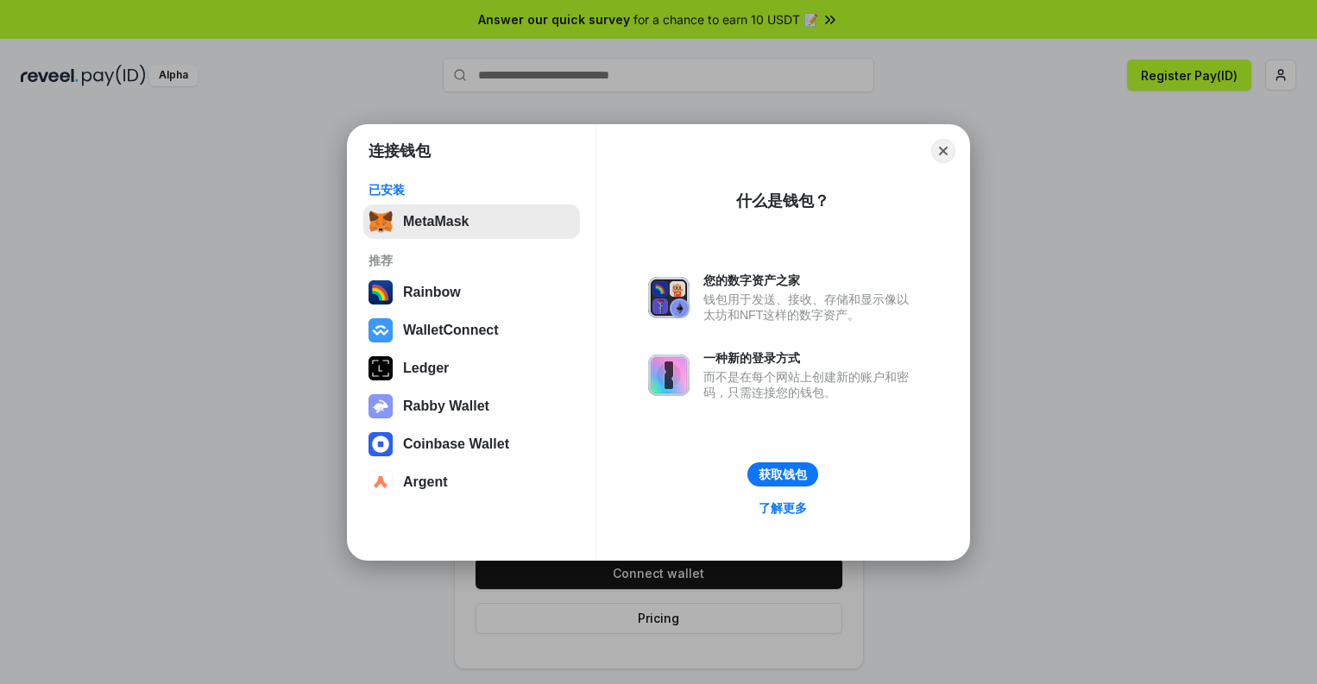 This screenshot has width=1317, height=684. Describe the element at coordinates (471, 444) in the screenshot. I see `button: Coinbase Wallet` at that location.